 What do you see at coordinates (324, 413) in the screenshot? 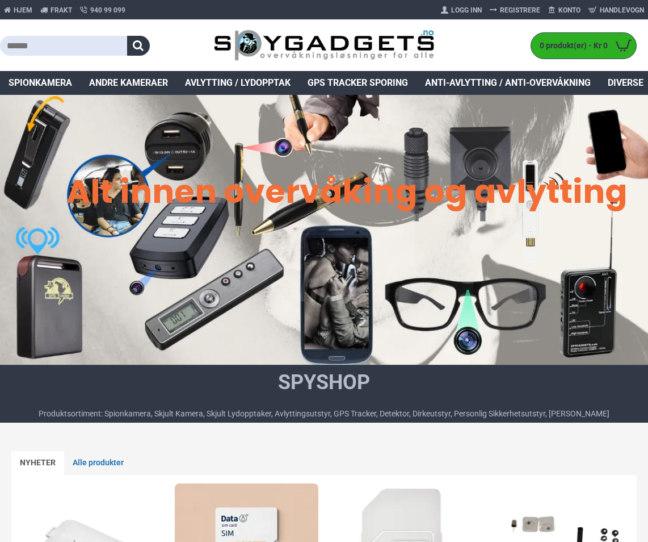
I see `div: Produktsortiment: Spionkamera, Skjult Kamera, Skjult Lydopptaker, Avlyttingsutstyr, GPS Tracker, ...` at bounding box center [324, 413].